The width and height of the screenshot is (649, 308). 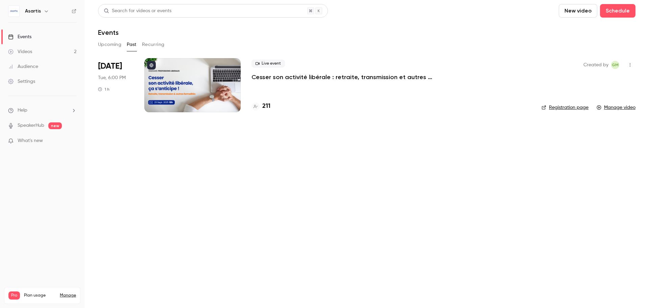 What do you see at coordinates (104, 89) in the screenshot?
I see `div: 1 h` at bounding box center [104, 89].